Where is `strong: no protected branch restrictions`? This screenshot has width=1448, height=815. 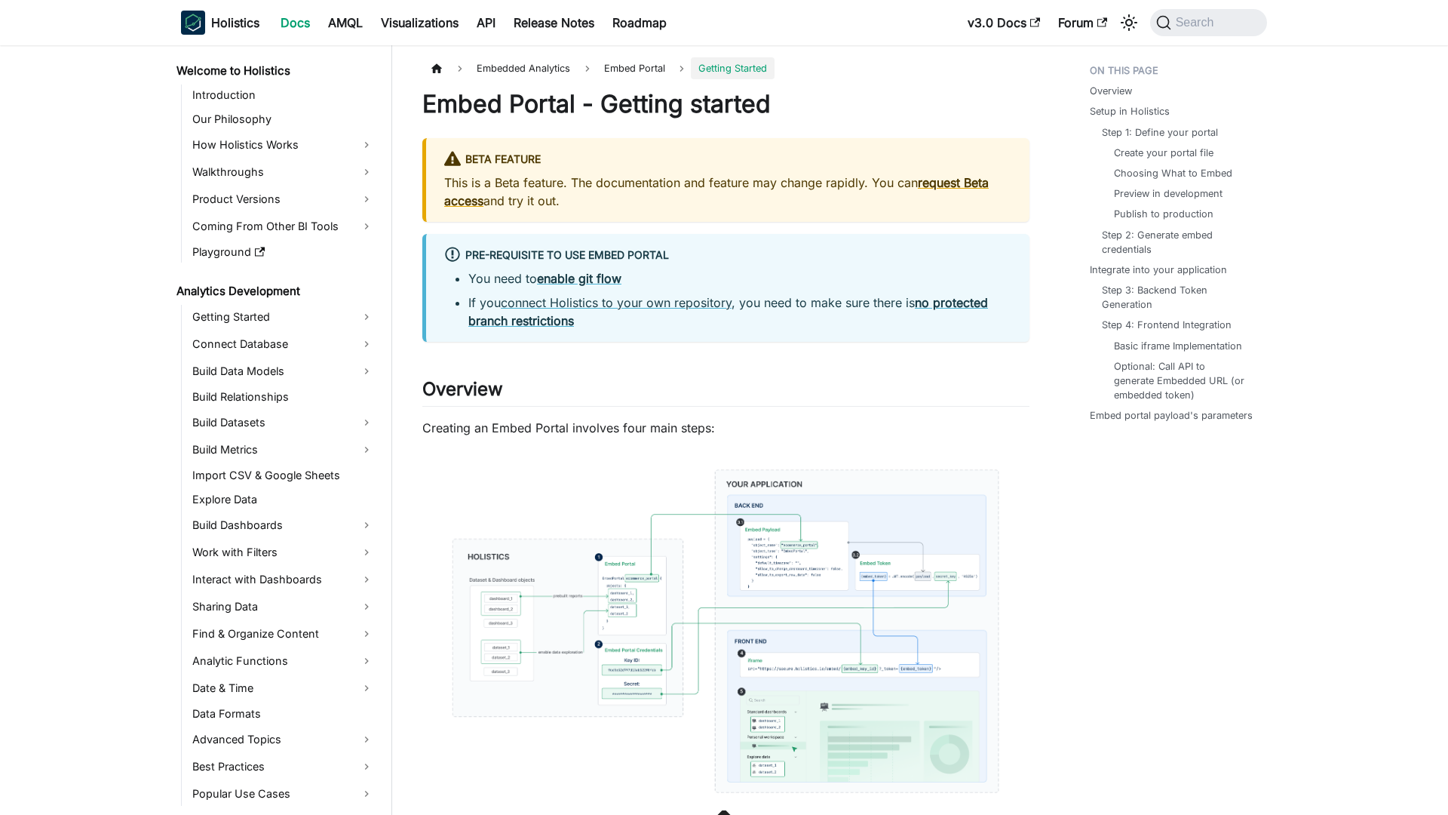 strong: no protected branch restrictions is located at coordinates (728, 312).